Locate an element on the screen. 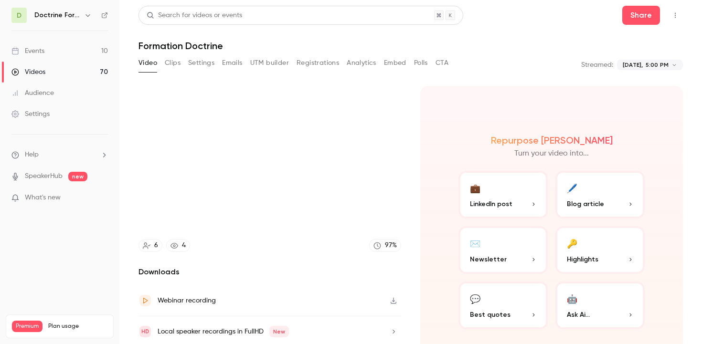 Image resolution: width=702 pixels, height=344 pixels. div: Events is located at coordinates (28, 51).